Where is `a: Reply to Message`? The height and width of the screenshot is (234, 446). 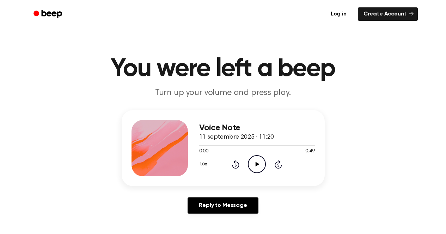 a: Reply to Message is located at coordinates (223, 206).